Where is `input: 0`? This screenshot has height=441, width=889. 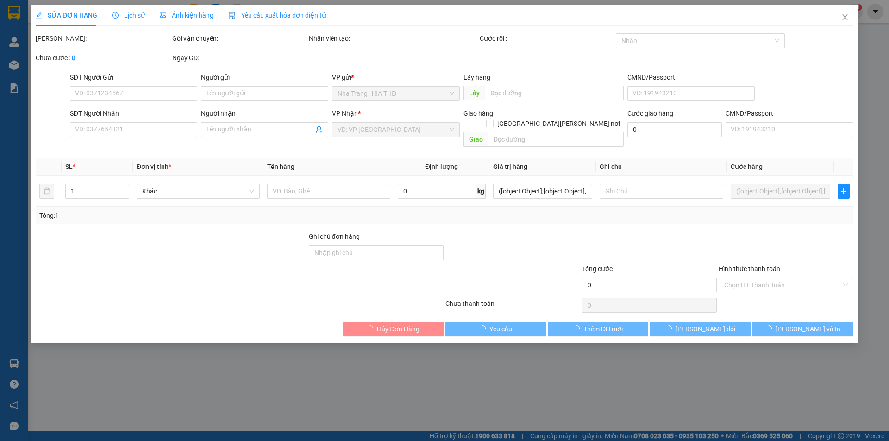
input: 0 is located at coordinates (780, 191).